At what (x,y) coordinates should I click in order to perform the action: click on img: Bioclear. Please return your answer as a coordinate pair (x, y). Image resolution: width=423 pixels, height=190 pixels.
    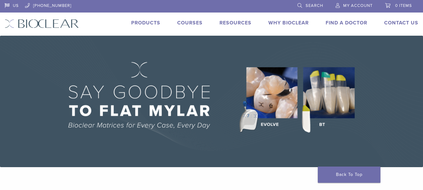
    Looking at the image, I should click on (42, 23).